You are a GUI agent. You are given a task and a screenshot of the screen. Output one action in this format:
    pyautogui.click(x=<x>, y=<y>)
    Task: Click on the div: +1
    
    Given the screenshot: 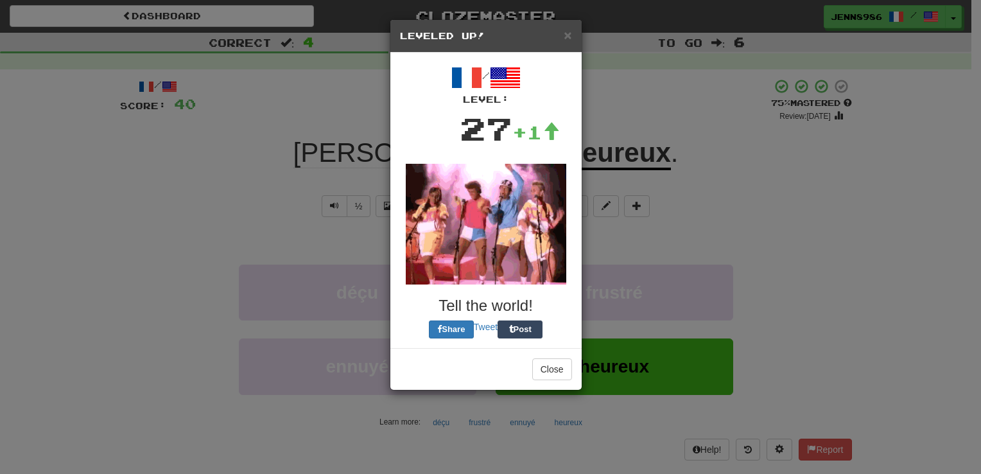 What is the action you would take?
    pyautogui.click(x=536, y=132)
    